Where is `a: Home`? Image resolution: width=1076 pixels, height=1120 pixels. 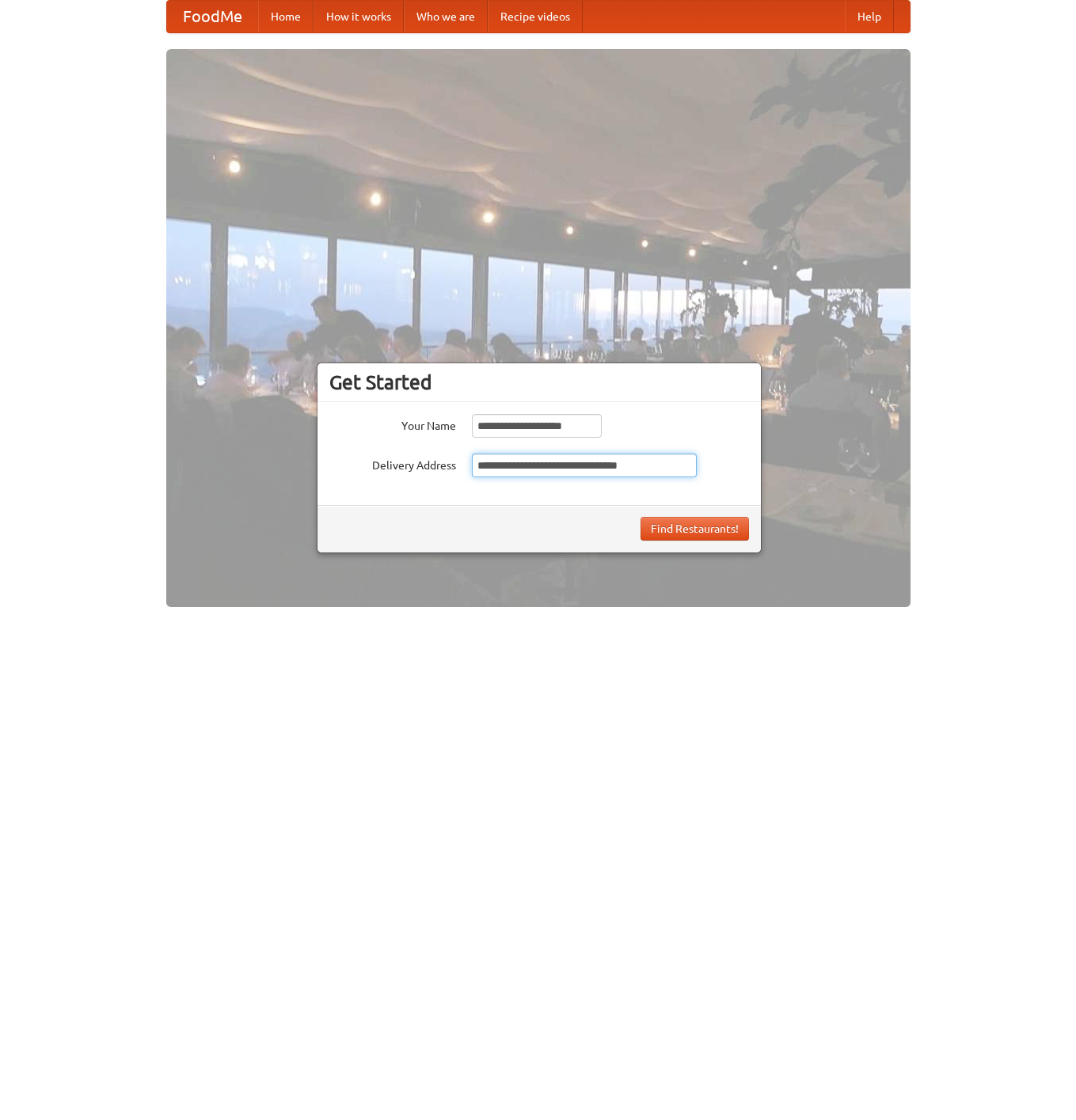 a: Home is located at coordinates (286, 17).